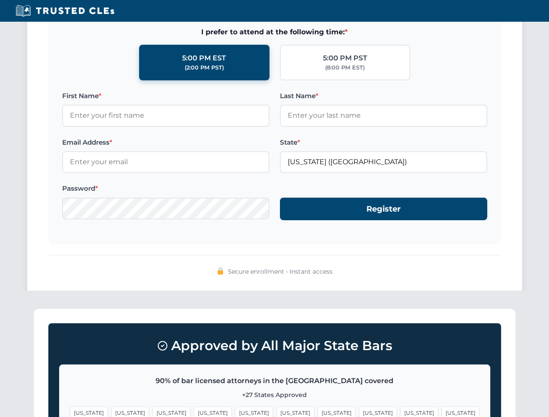  Describe the element at coordinates (275, 395) in the screenshot. I see `p: +27 States Approved` at that location.